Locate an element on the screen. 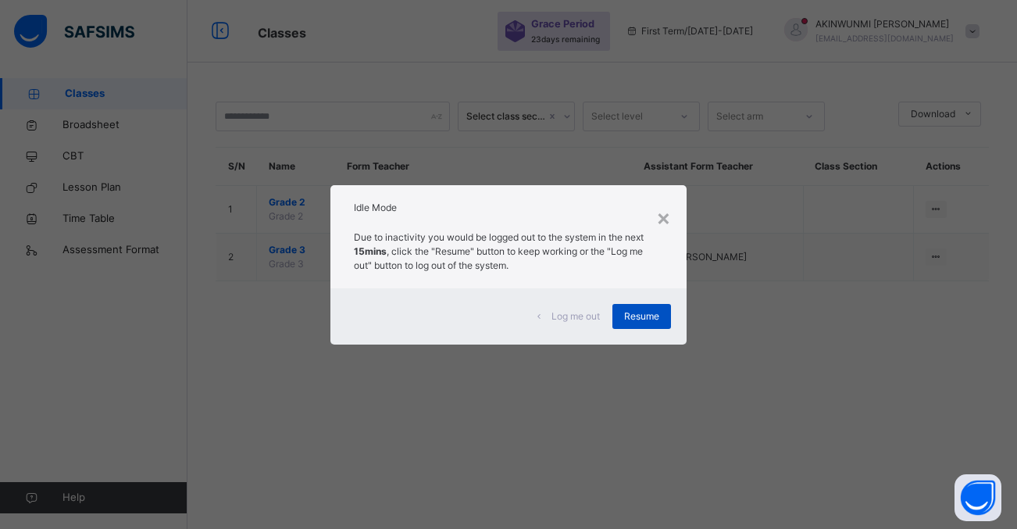  h2: Idle Mode is located at coordinates (509, 208).